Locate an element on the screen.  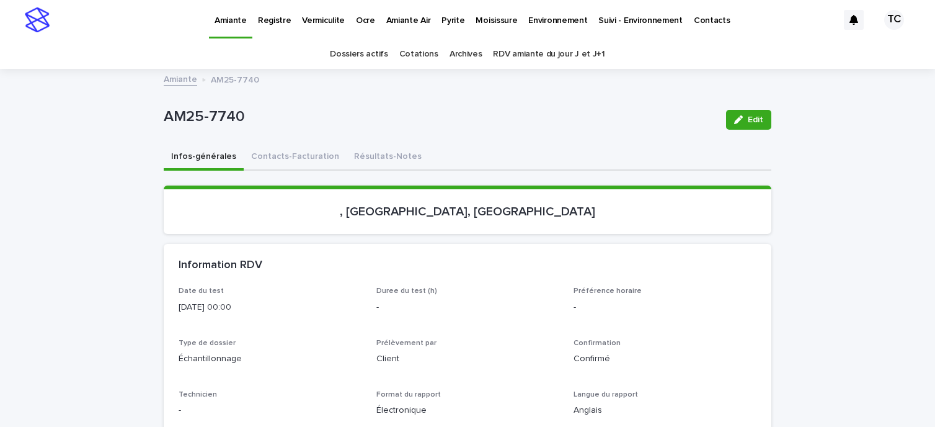
img: stacker-logo-s-only.png is located at coordinates (37, 20).